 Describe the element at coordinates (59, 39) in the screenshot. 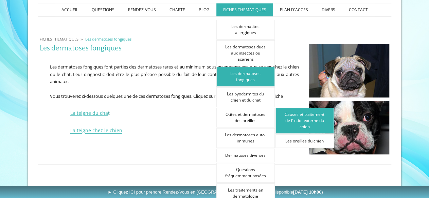

I see `span: FICHES THEMATIQUES` at that location.